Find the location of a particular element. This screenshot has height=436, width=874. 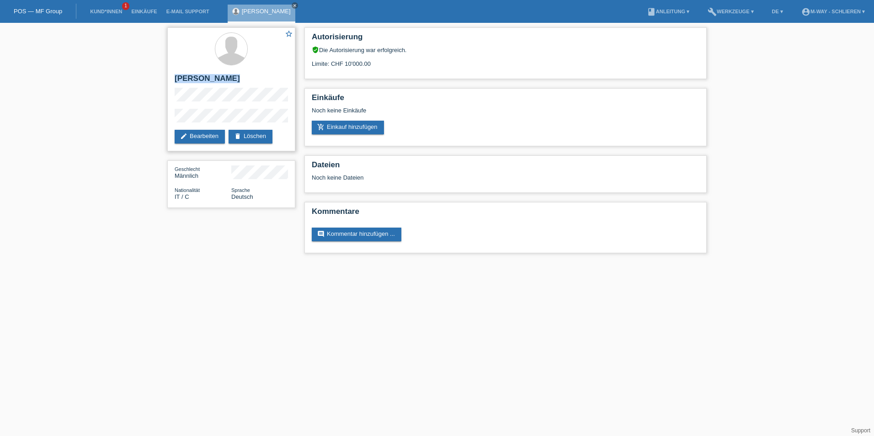

i: close is located at coordinates (295, 5).